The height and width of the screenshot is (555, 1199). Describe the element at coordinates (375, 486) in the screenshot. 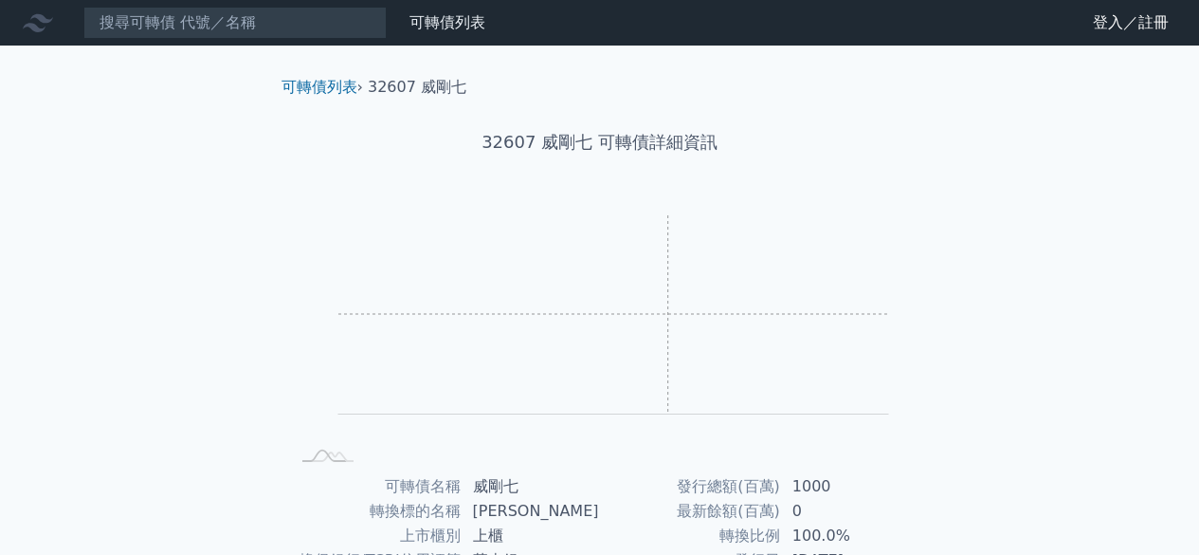

I see `td: 可轉債名稱` at that location.